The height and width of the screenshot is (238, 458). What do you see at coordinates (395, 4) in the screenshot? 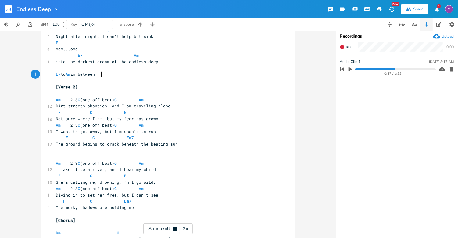
I see `div: New` at bounding box center [395, 4].